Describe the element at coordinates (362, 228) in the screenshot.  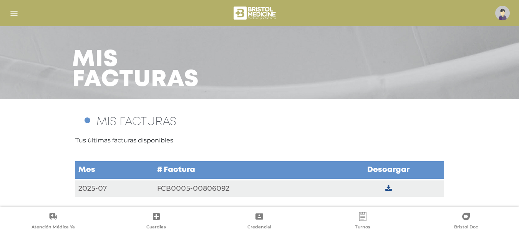
I see `span: Turnos` at that location.